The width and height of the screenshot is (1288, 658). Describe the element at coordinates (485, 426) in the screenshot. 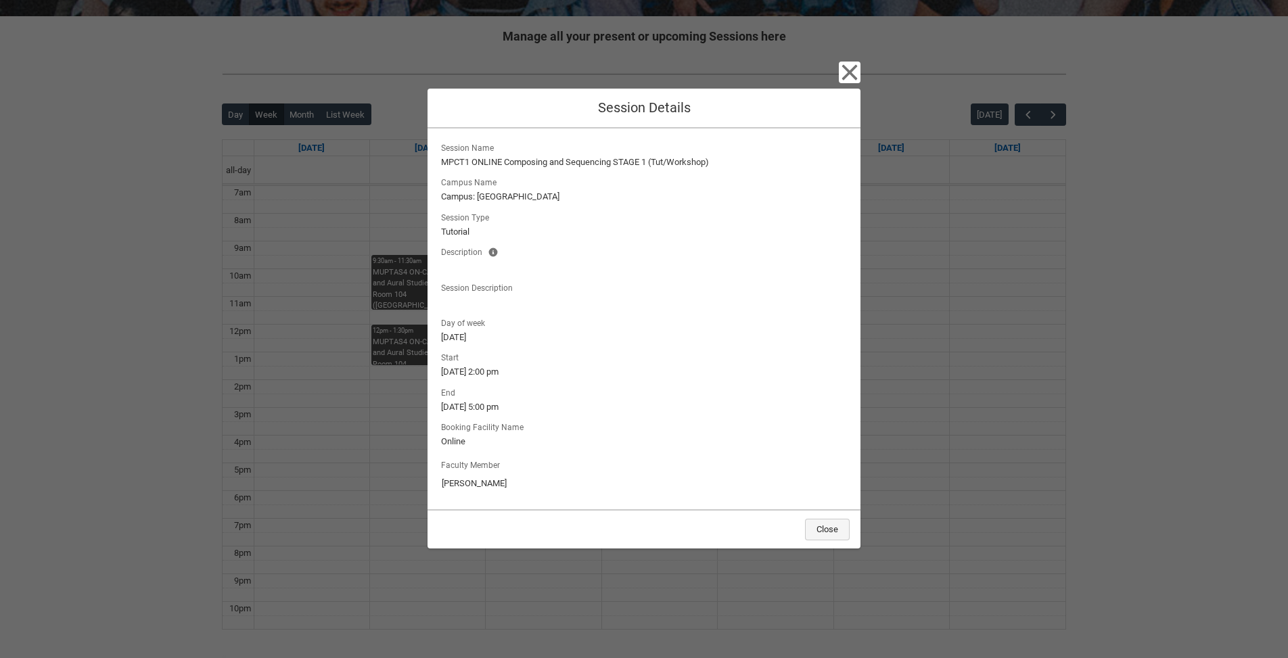

I see `span: Booking Facility Name` at that location.